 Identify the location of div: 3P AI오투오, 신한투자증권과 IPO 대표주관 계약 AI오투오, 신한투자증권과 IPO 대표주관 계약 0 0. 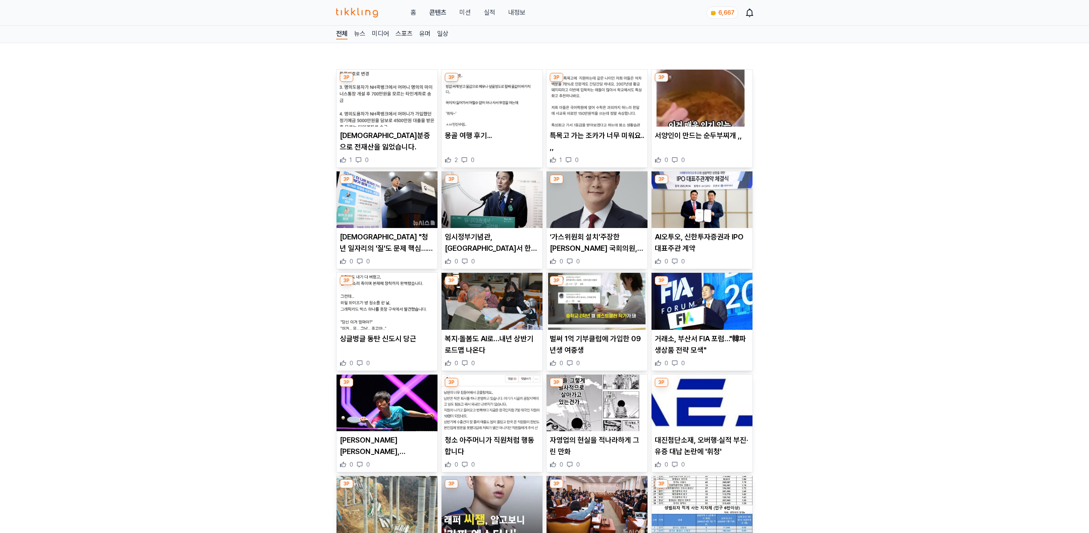
(702, 220).